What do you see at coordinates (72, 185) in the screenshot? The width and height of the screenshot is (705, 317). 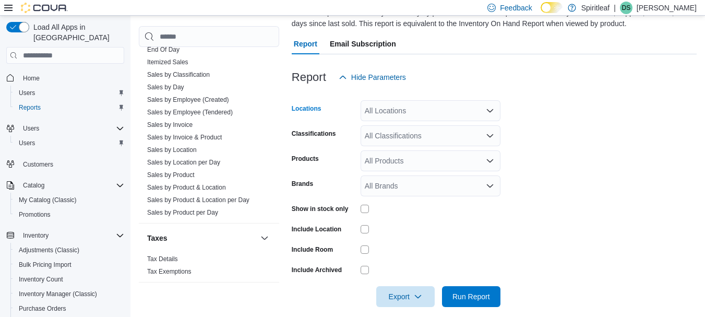 I see `span: Catalog` at bounding box center [72, 185].